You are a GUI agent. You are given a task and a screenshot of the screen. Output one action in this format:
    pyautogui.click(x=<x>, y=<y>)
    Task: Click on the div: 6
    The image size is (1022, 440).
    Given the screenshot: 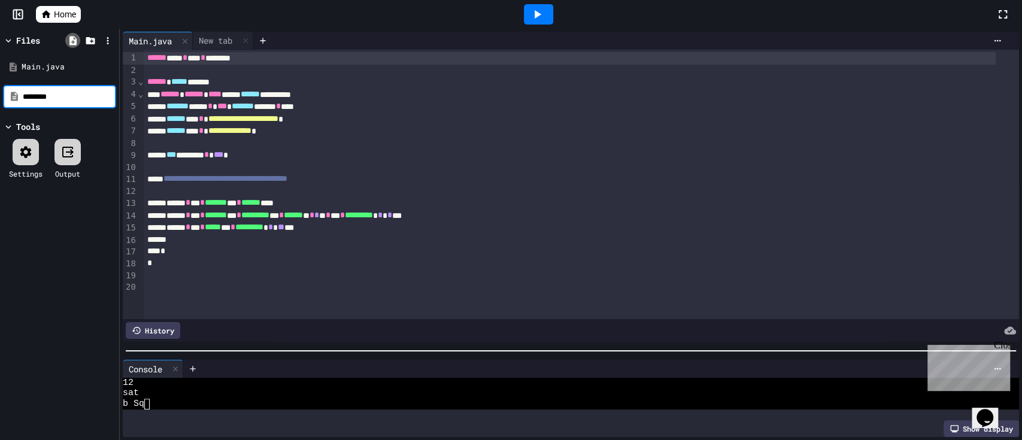 What is the action you would take?
    pyautogui.click(x=130, y=119)
    